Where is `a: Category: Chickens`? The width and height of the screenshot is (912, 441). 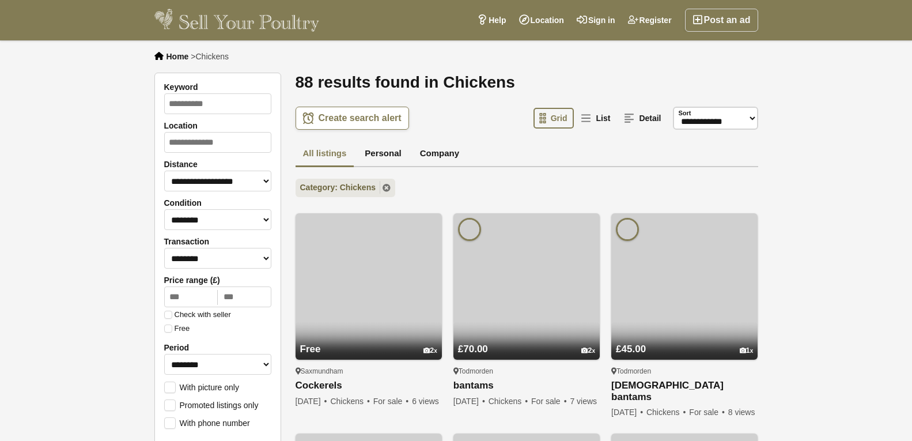 a: Category: Chickens is located at coordinates (345, 188).